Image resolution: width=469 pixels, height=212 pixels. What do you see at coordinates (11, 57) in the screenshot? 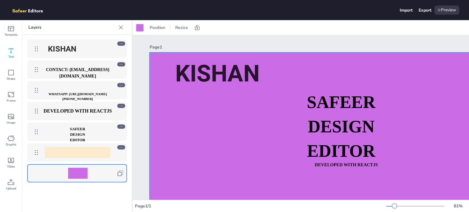
I see `span: Text` at bounding box center [11, 57].